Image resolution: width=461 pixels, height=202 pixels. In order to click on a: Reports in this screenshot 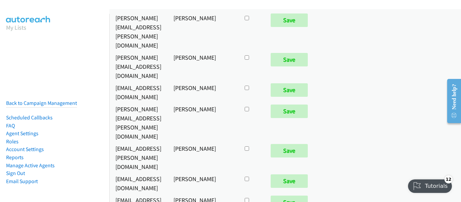, I will do `click(15, 157)`.